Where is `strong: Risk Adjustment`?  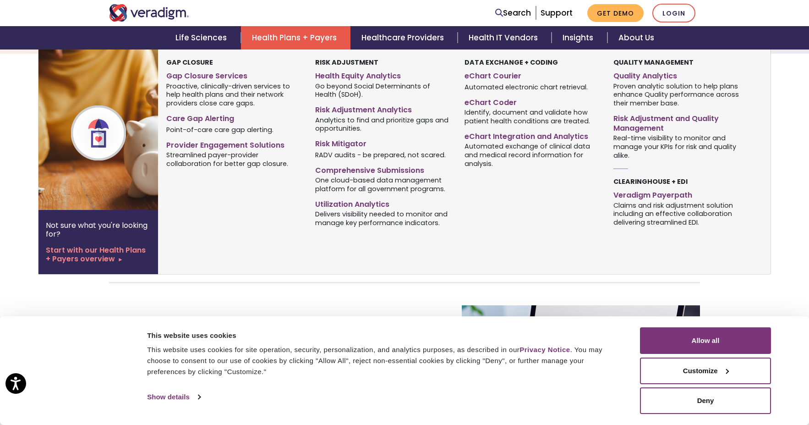 strong: Risk Adjustment is located at coordinates (347, 62).